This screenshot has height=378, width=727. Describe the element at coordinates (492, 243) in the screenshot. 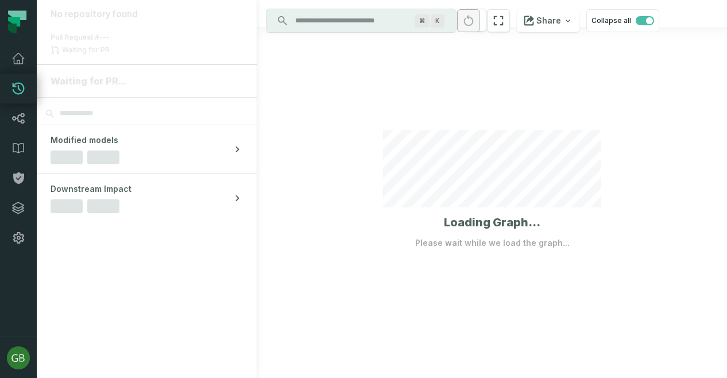

I see `p: Please wait while we load the graph...` at that location.